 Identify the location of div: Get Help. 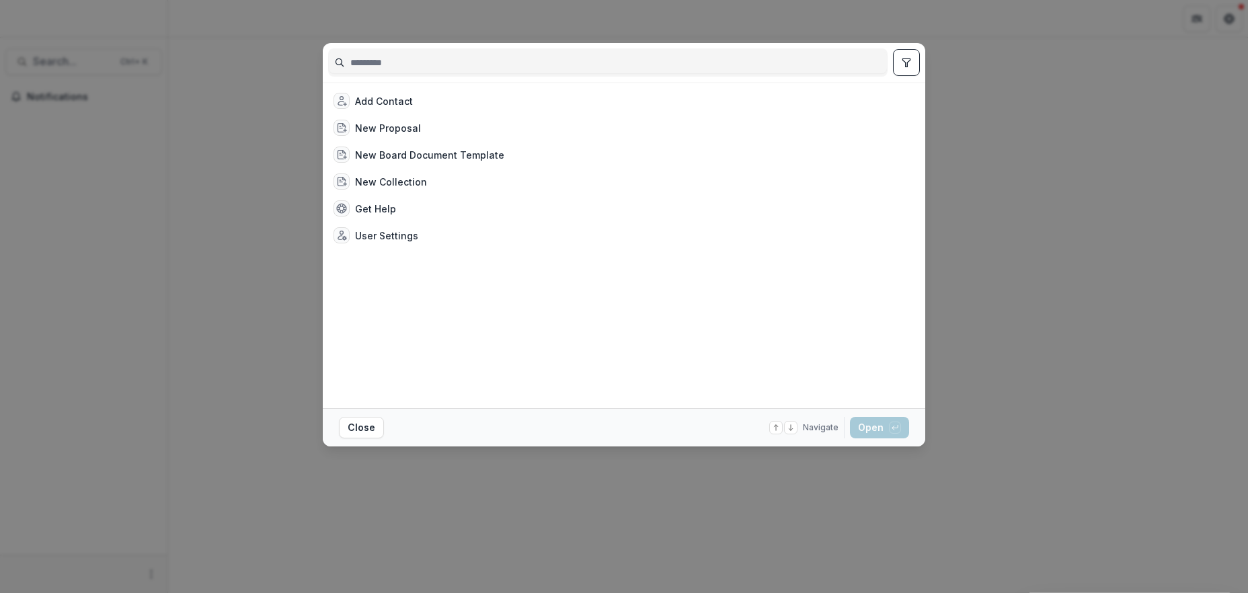
(375, 208).